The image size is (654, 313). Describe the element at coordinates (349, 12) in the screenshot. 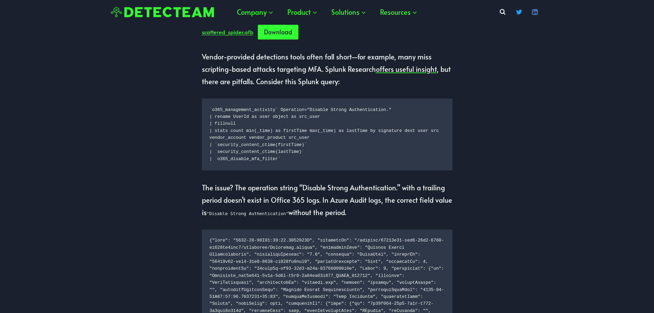

I see `button: Child menu of Solutions` at that location.